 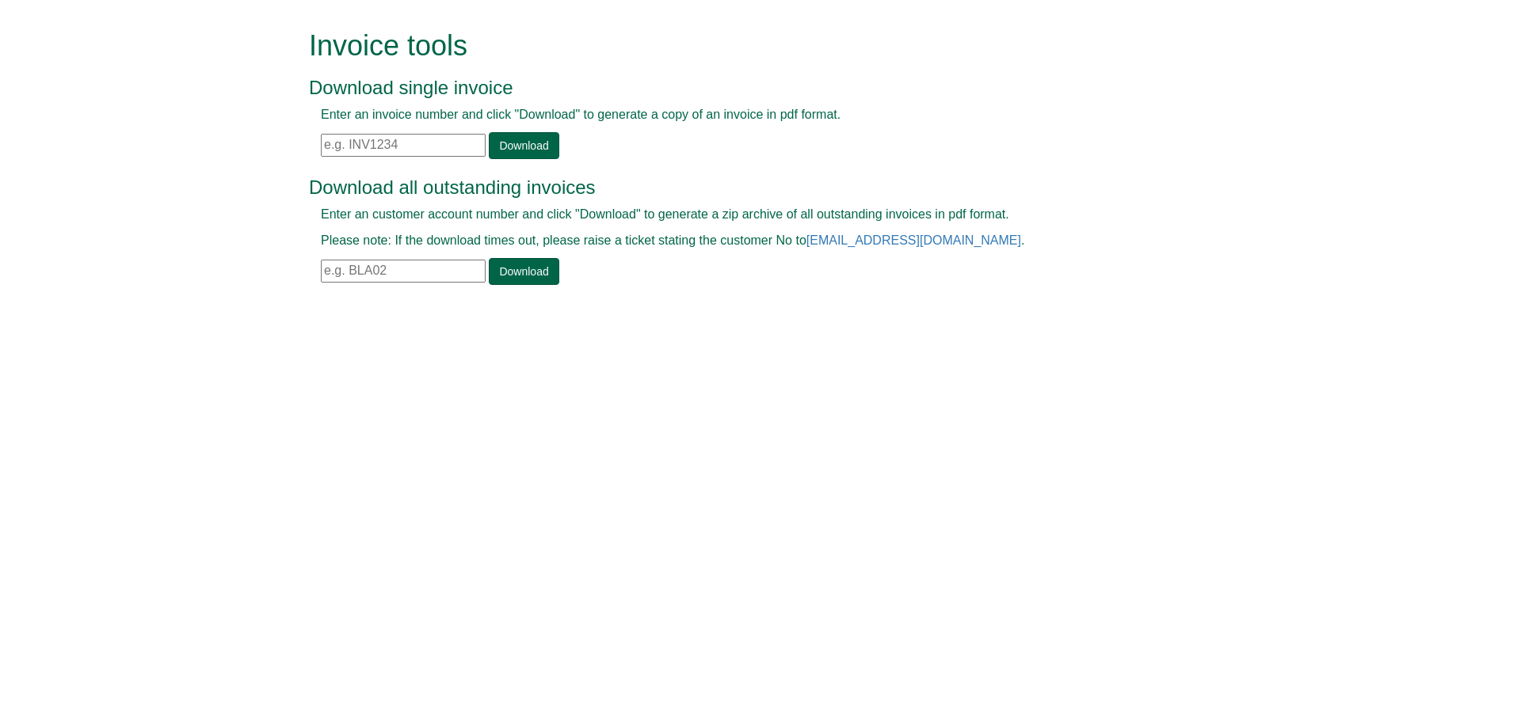 What do you see at coordinates (742, 88) in the screenshot?
I see `h3: Download single invoice` at bounding box center [742, 88].